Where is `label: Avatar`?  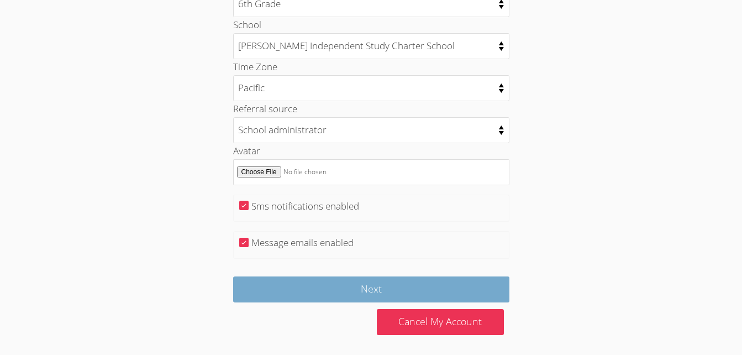 label: Avatar is located at coordinates (247, 150).